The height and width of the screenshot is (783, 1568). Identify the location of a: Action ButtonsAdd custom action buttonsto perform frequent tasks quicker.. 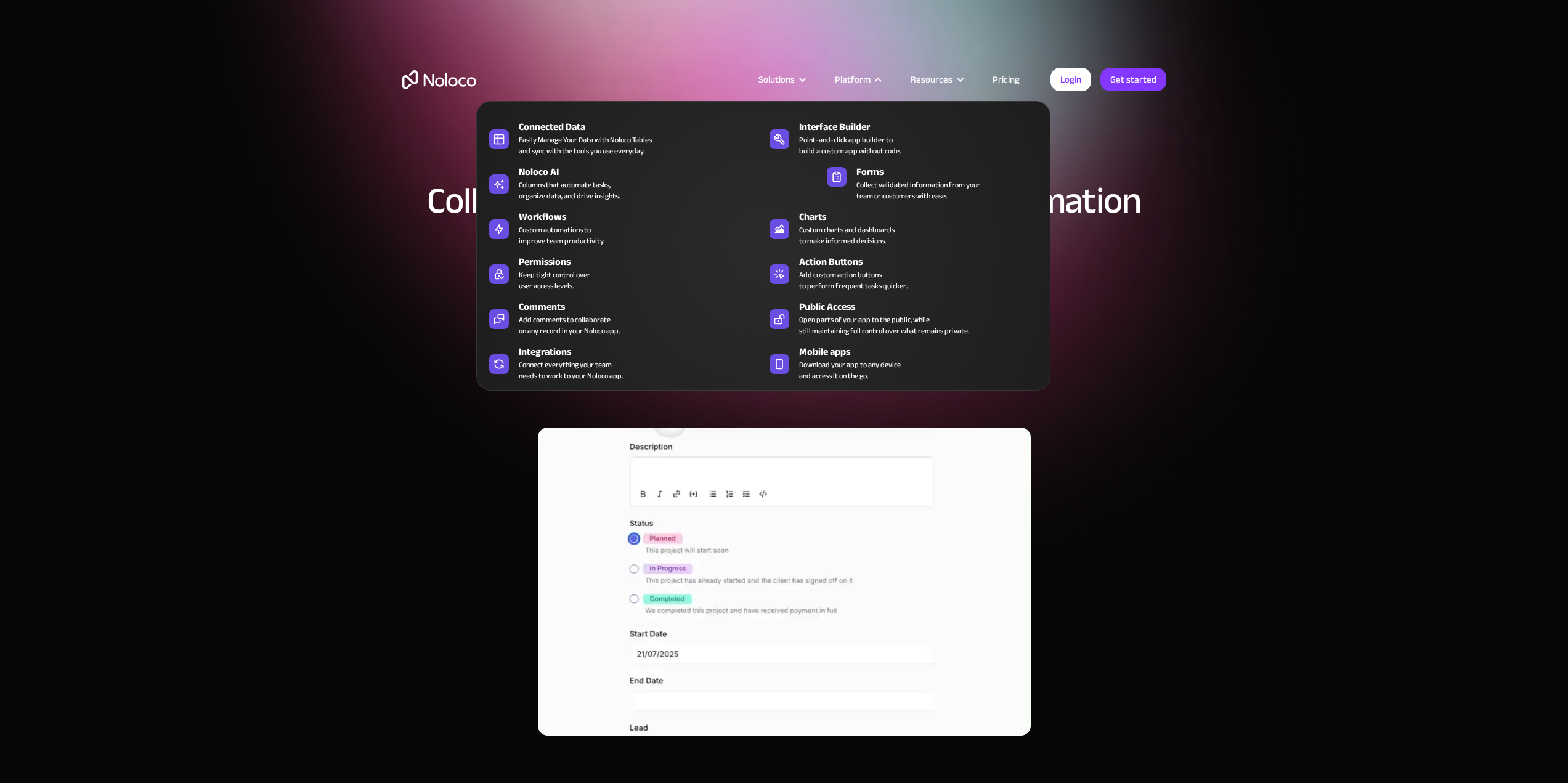
(903, 273).